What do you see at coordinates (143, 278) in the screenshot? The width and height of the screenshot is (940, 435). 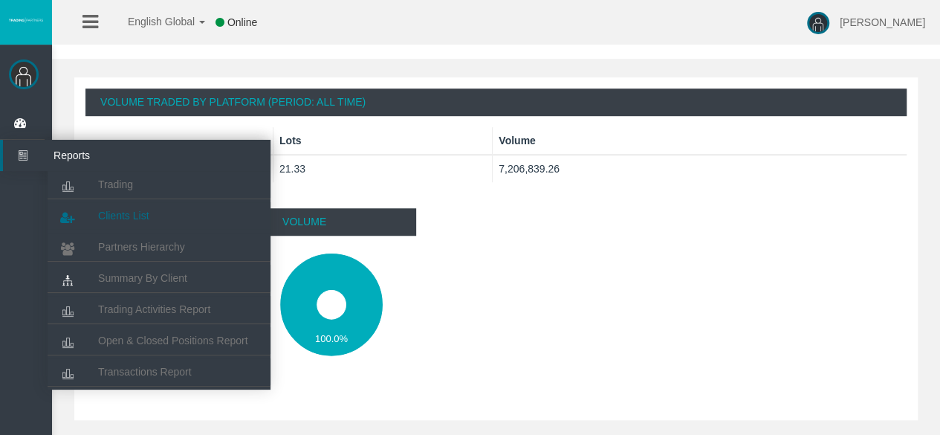 I see `span: Summary By Client` at bounding box center [143, 278].